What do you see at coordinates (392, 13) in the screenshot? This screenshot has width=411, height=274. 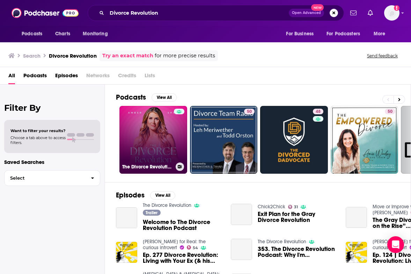 I see `span: Logged in as sarahhallprinc` at bounding box center [392, 13].